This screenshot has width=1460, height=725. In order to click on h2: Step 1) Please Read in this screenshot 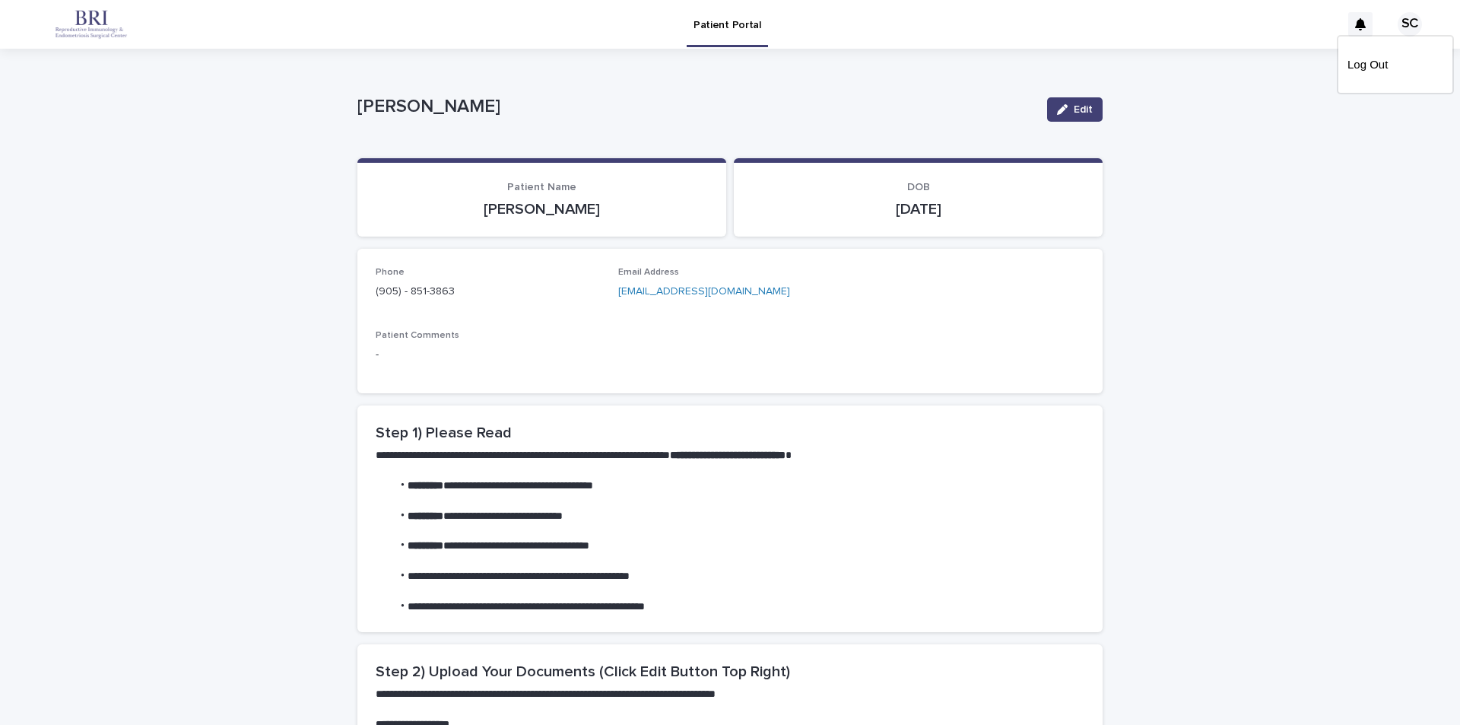, I will do `click(730, 433)`.